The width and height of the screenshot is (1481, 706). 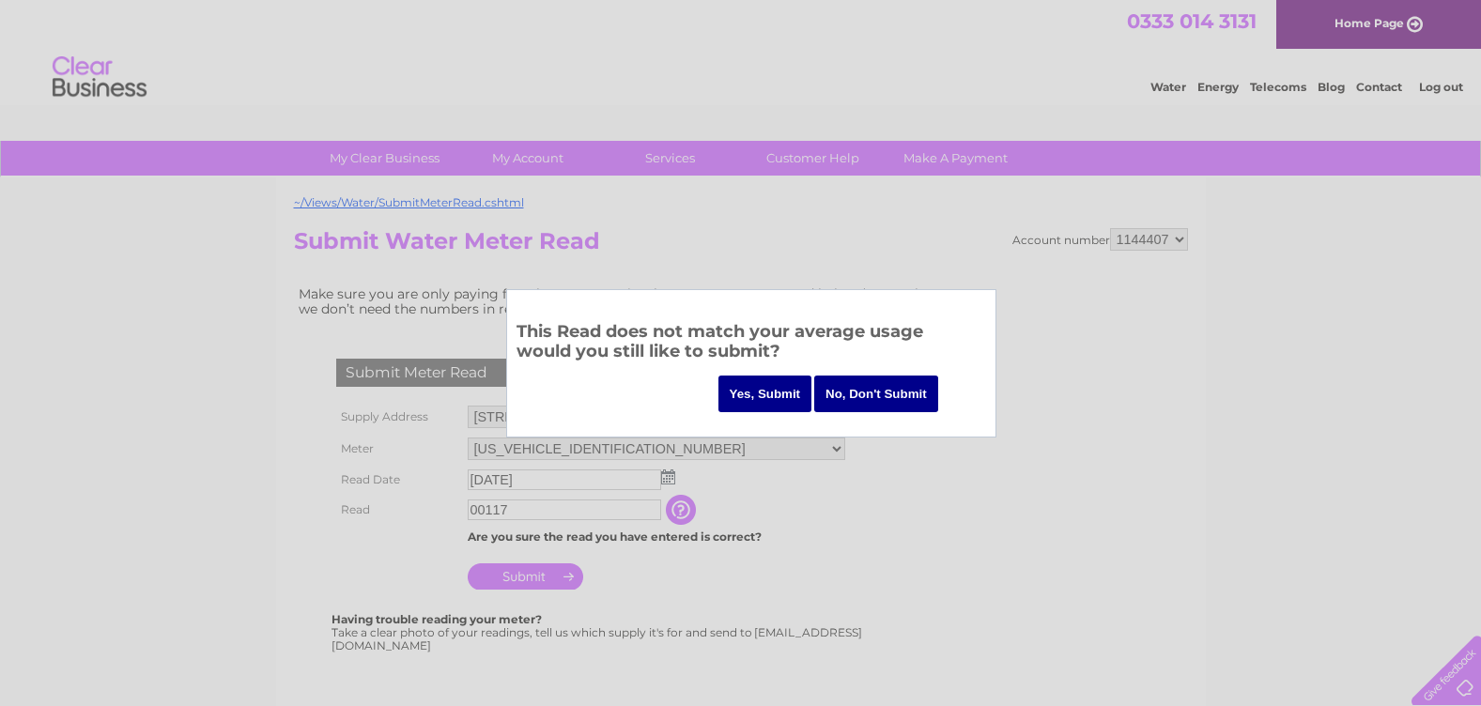 I want to click on a: Blog, so click(x=1331, y=86).